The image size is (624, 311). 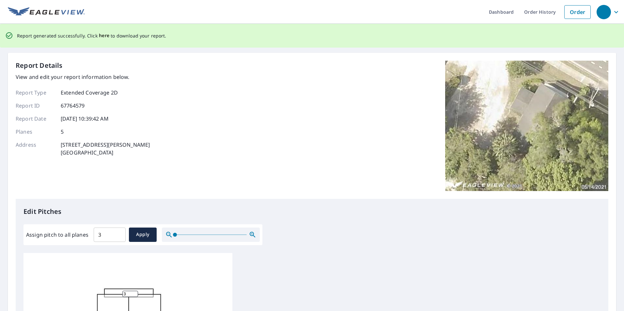 What do you see at coordinates (110, 235) in the screenshot?
I see `input: 00.0` at bounding box center [110, 235].